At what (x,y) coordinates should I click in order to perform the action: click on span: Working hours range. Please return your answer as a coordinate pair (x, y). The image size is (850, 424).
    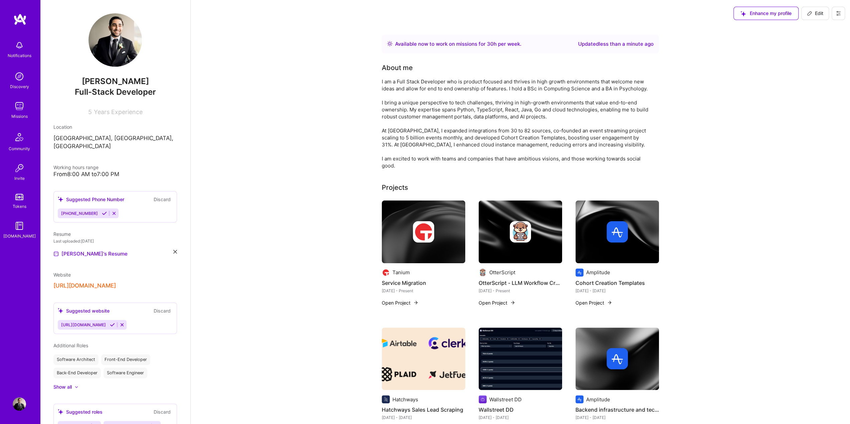
    Looking at the image, I should click on (76, 167).